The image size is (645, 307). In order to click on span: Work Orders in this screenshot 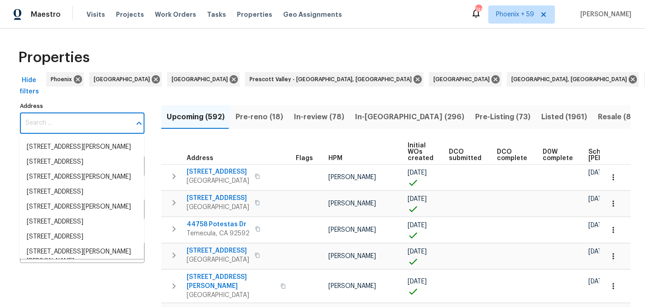, I will do `click(175, 14)`.